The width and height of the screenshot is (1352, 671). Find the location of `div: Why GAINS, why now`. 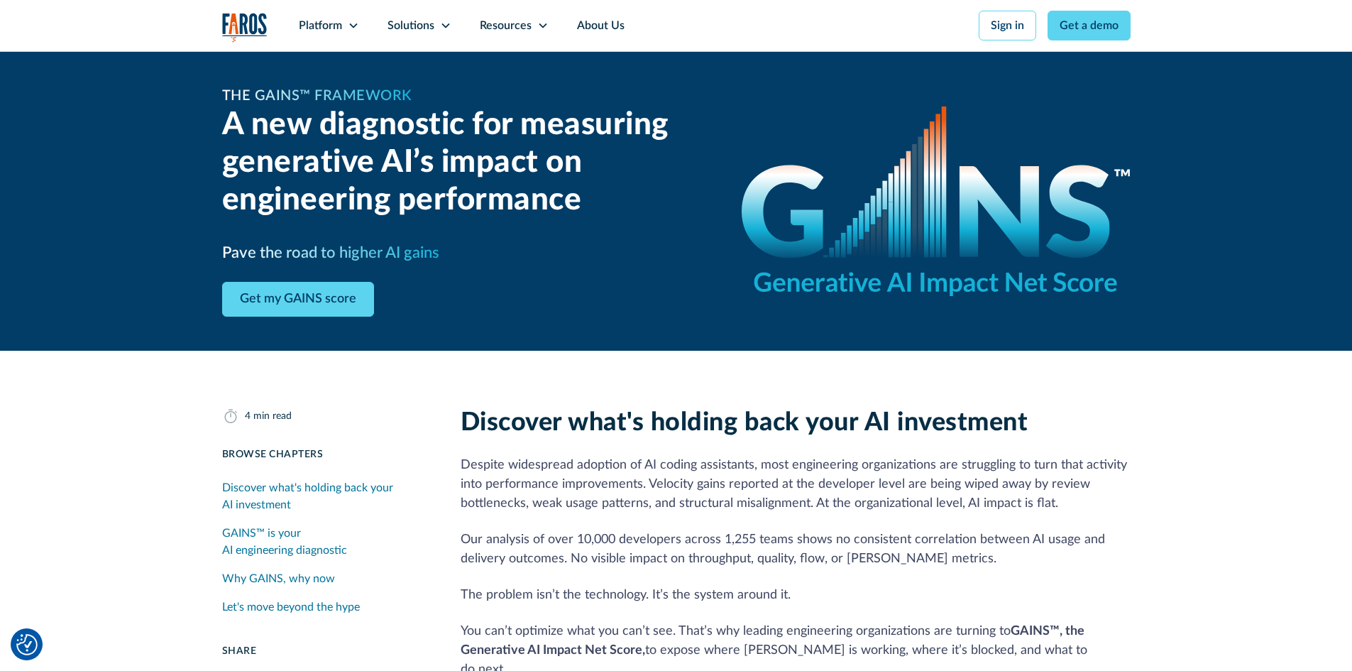

div: Why GAINS, why now is located at coordinates (278, 578).